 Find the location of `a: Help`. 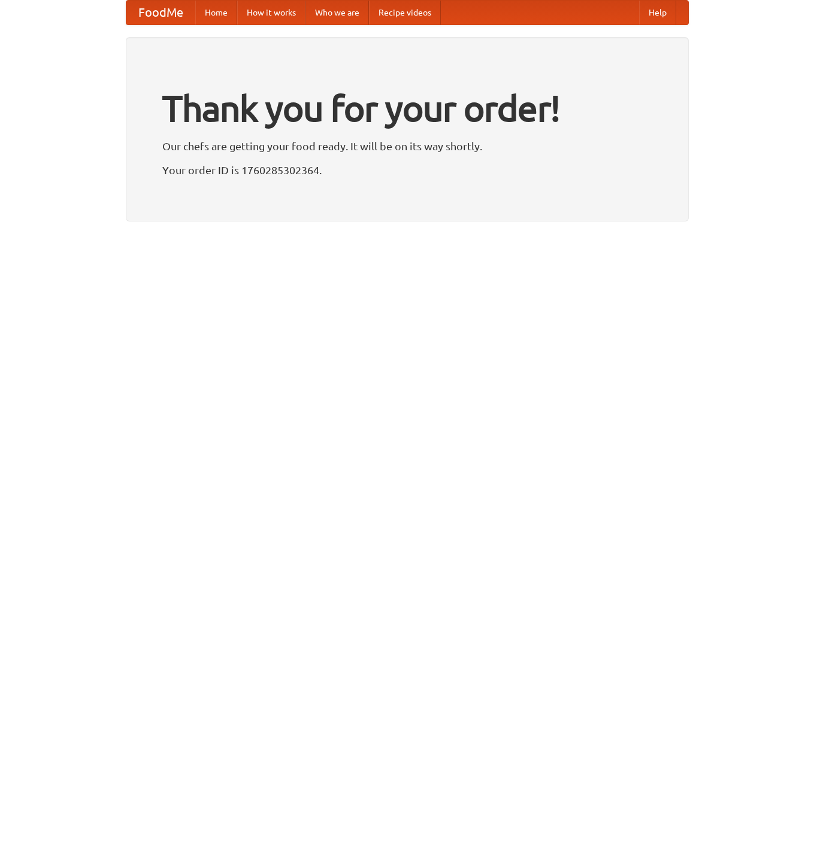

a: Help is located at coordinates (658, 13).